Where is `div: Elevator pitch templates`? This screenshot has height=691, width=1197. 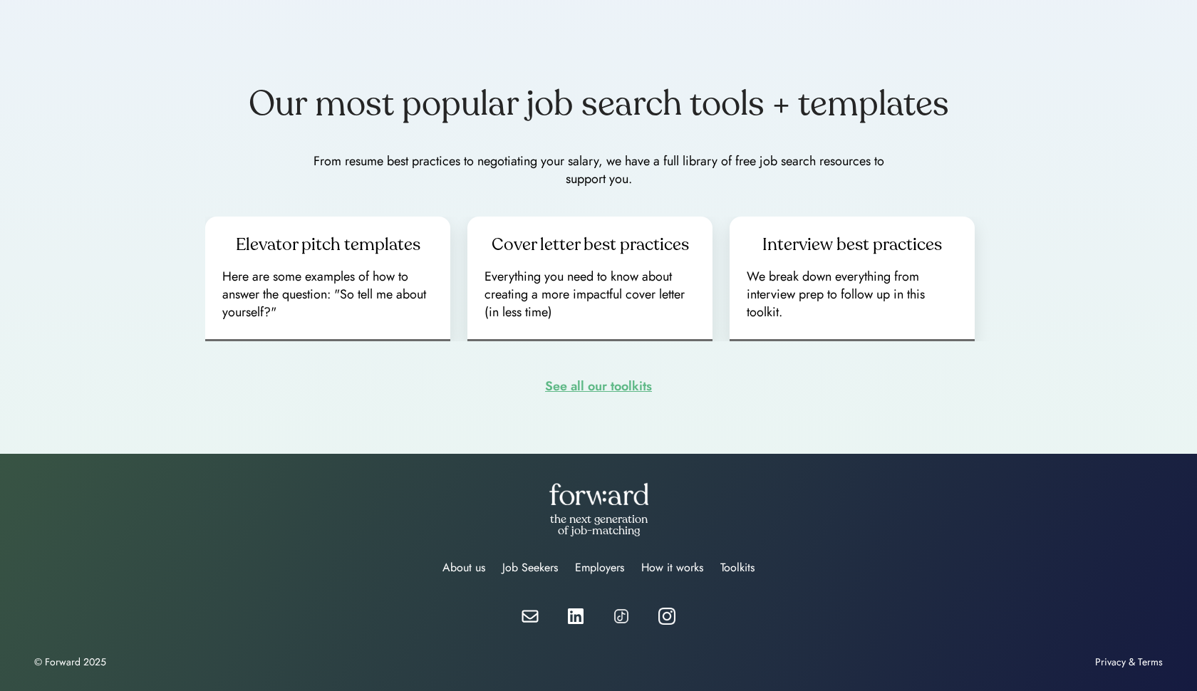
div: Elevator pitch templates is located at coordinates (328, 245).